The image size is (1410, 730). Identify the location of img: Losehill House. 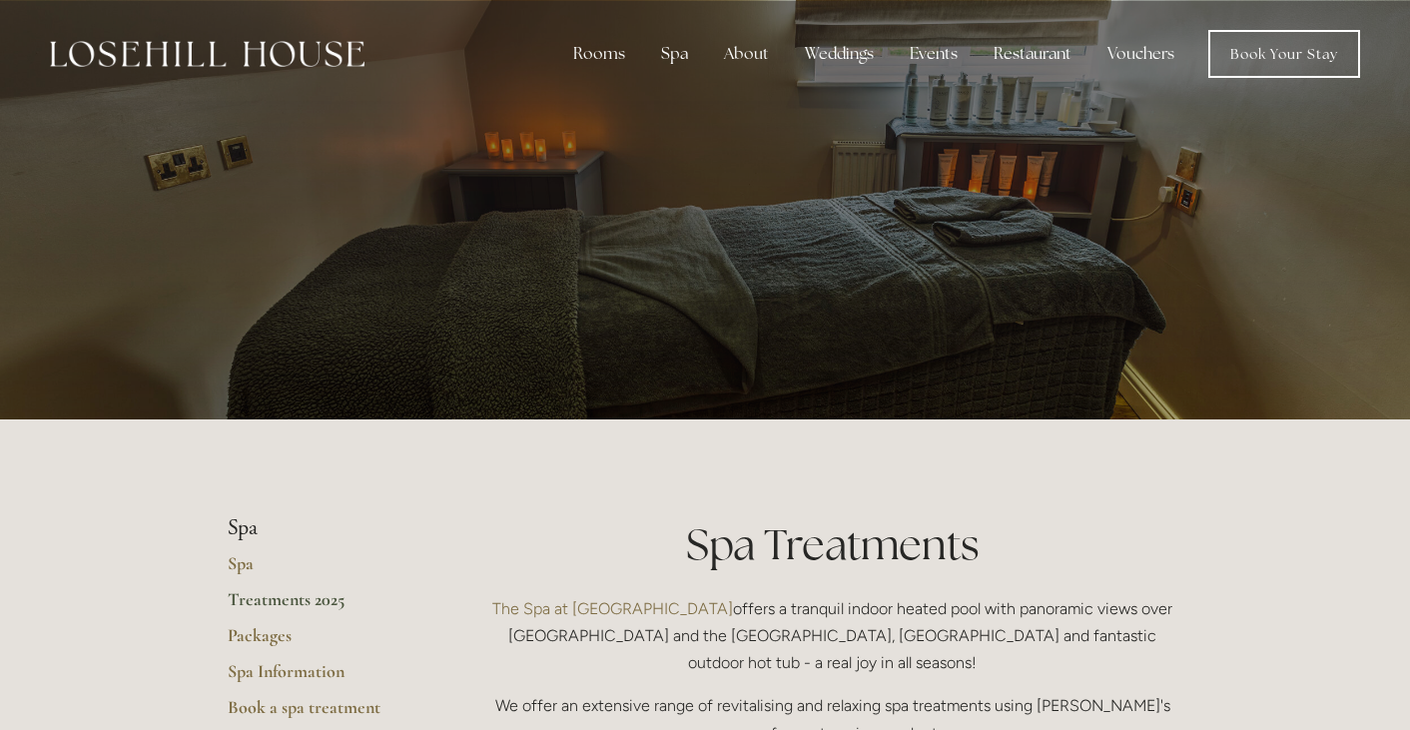
(207, 54).